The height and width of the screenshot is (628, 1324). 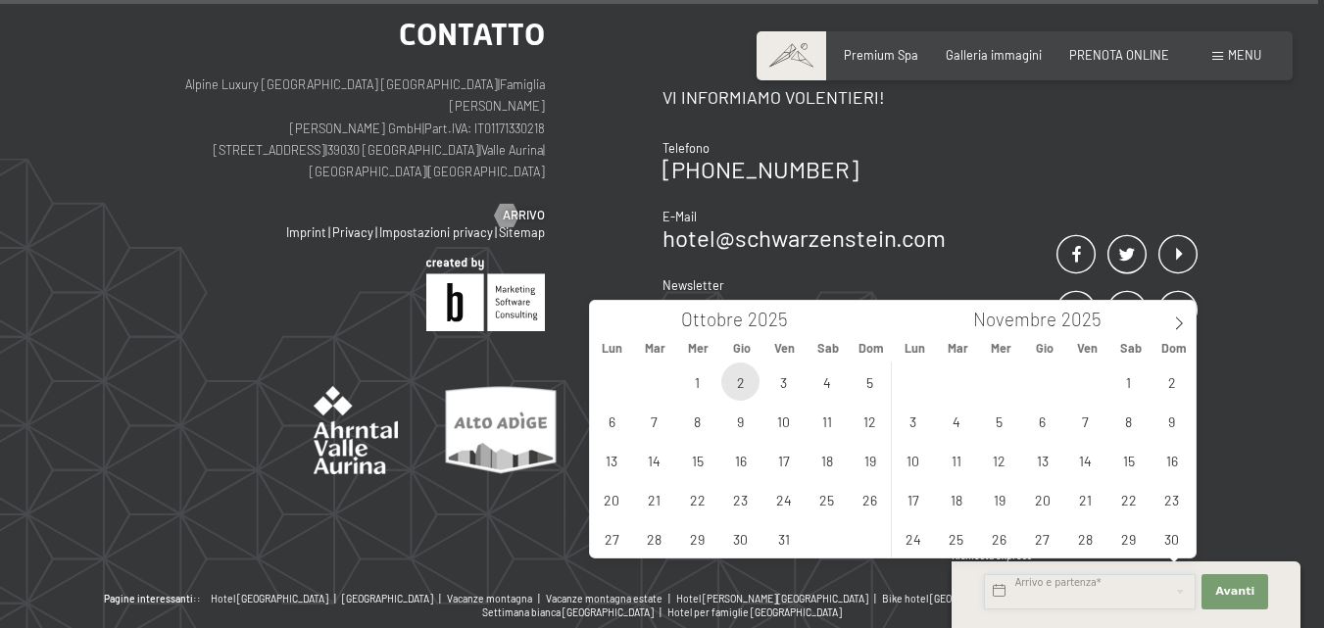 I want to click on a: Sitemap, so click(x=521, y=232).